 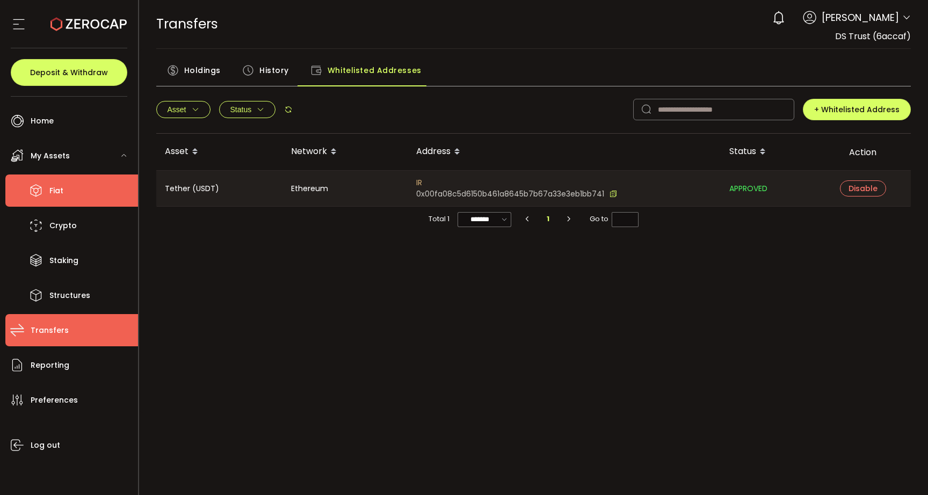 What do you see at coordinates (177, 110) in the screenshot?
I see `span: Asset` at bounding box center [177, 110].